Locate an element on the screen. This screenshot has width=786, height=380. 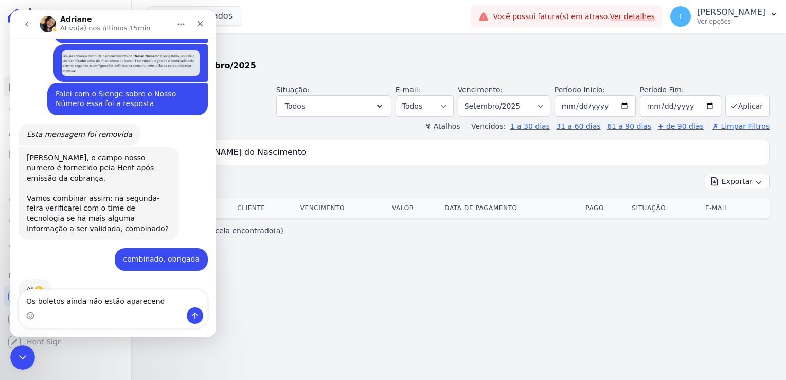
div: Plataformas is located at coordinates (65, 276).